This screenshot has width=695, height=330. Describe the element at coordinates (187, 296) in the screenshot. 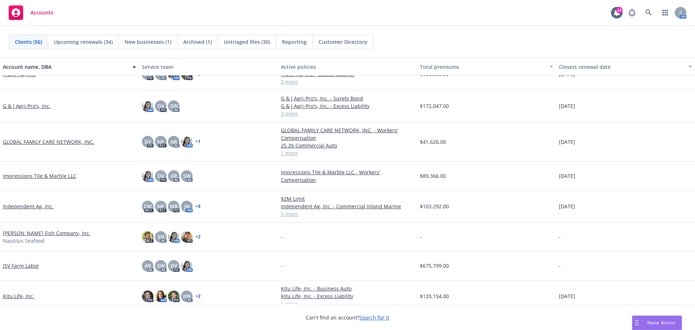

I see `span: HB` at that location.